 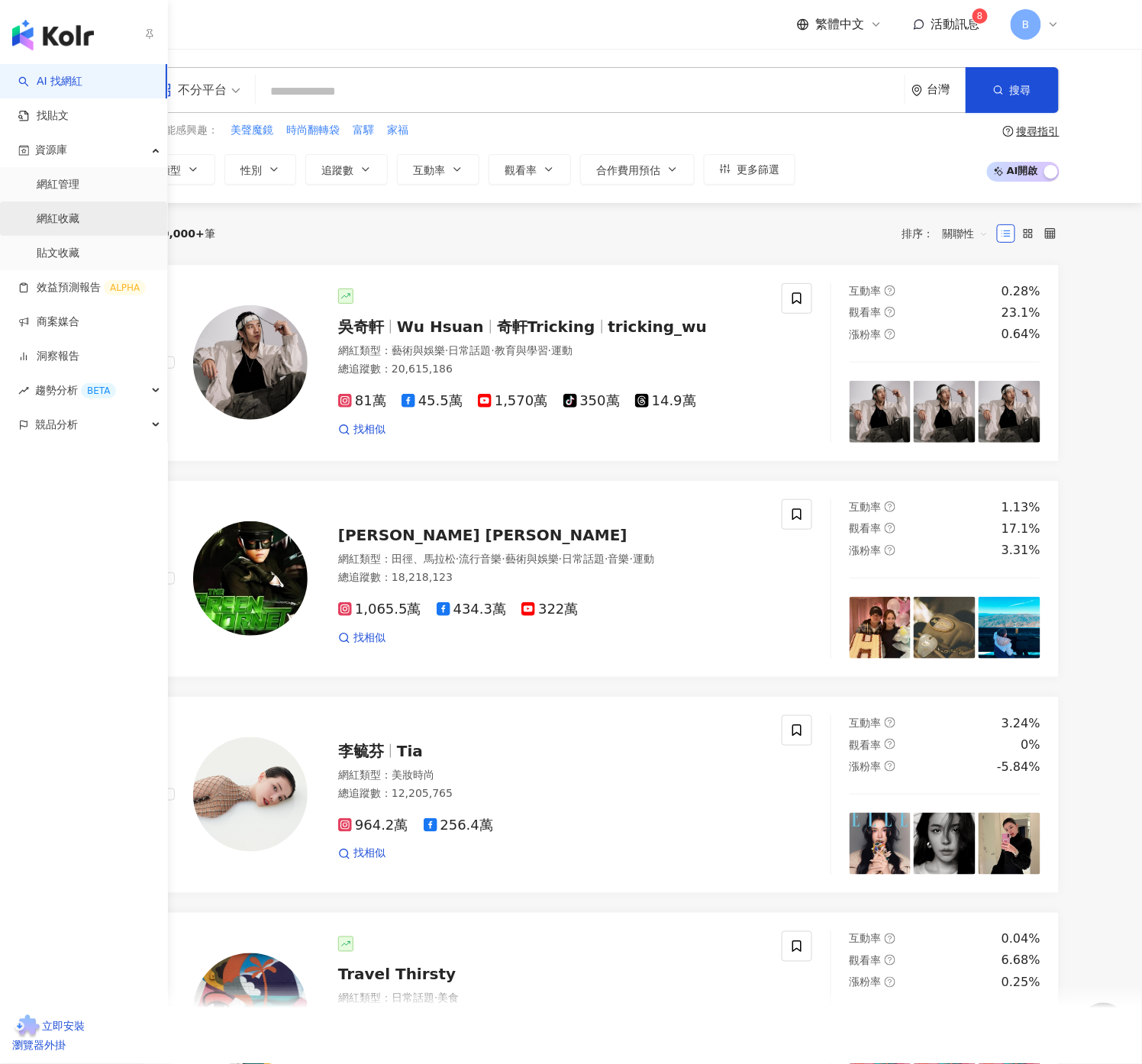 What do you see at coordinates (51, 150) in the screenshot?
I see `span: 資源庫` at bounding box center [51, 150].